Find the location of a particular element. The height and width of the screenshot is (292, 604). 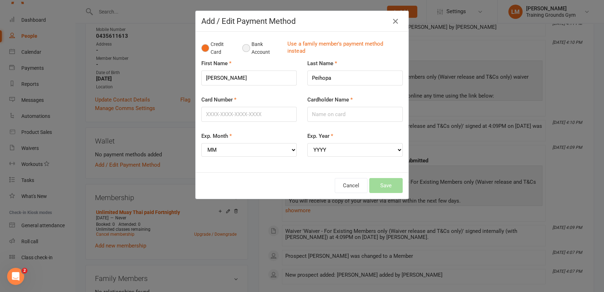

button: Close is located at coordinates (396, 21).